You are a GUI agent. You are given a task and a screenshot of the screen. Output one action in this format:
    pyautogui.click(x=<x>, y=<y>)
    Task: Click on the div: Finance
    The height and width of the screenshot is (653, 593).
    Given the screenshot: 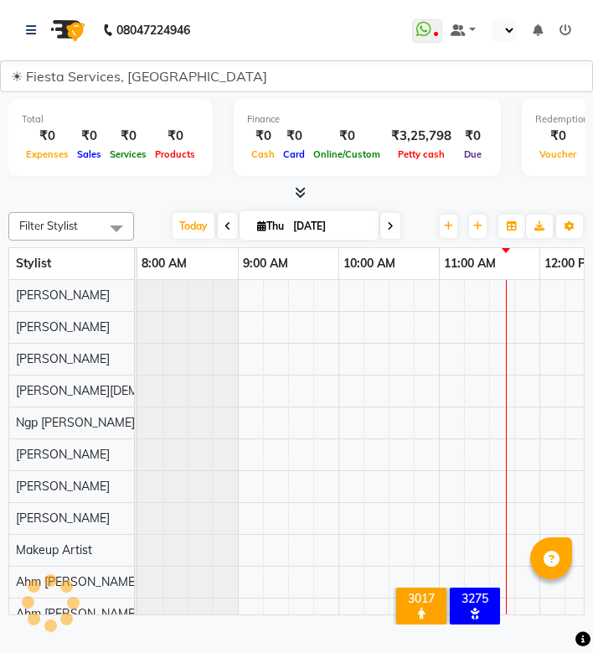 What is the action you would take?
    pyautogui.click(x=367, y=119)
    